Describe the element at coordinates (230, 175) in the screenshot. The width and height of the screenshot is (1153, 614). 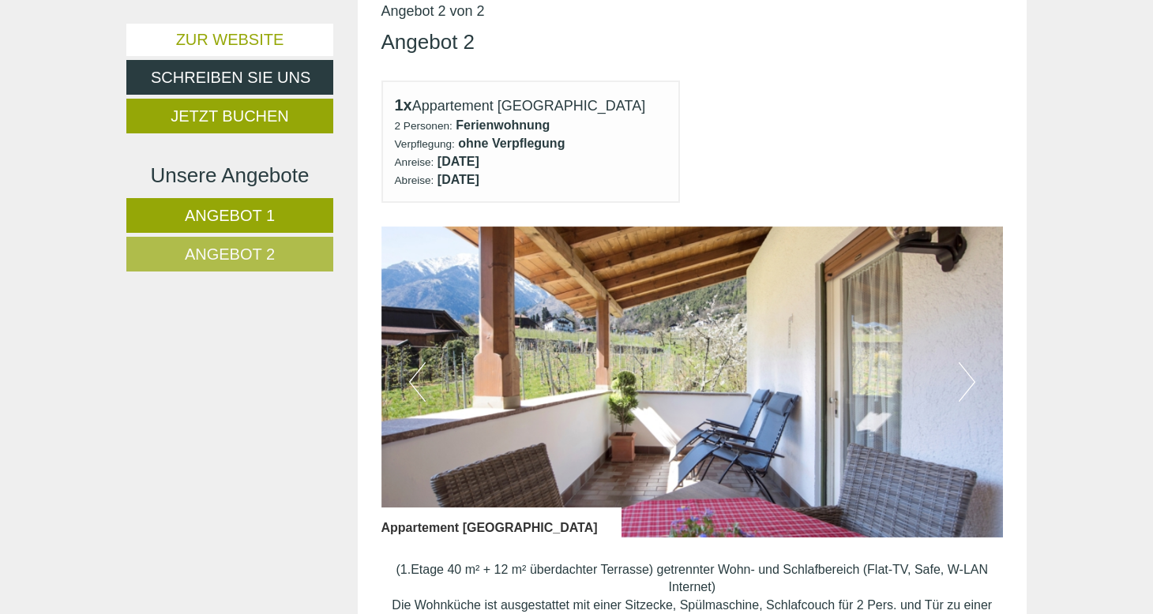
I see `div: Unsere Angebote` at that location.